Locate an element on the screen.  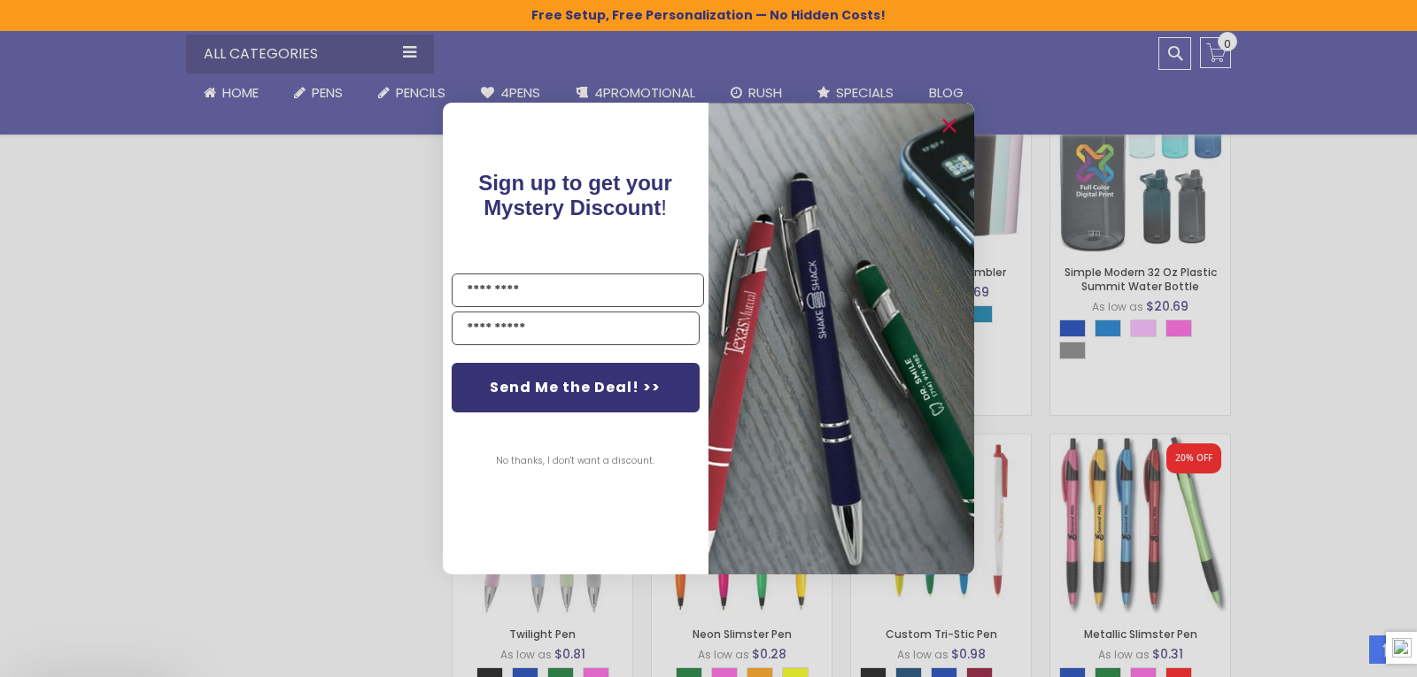
img: pop-up-image is located at coordinates (841, 338).